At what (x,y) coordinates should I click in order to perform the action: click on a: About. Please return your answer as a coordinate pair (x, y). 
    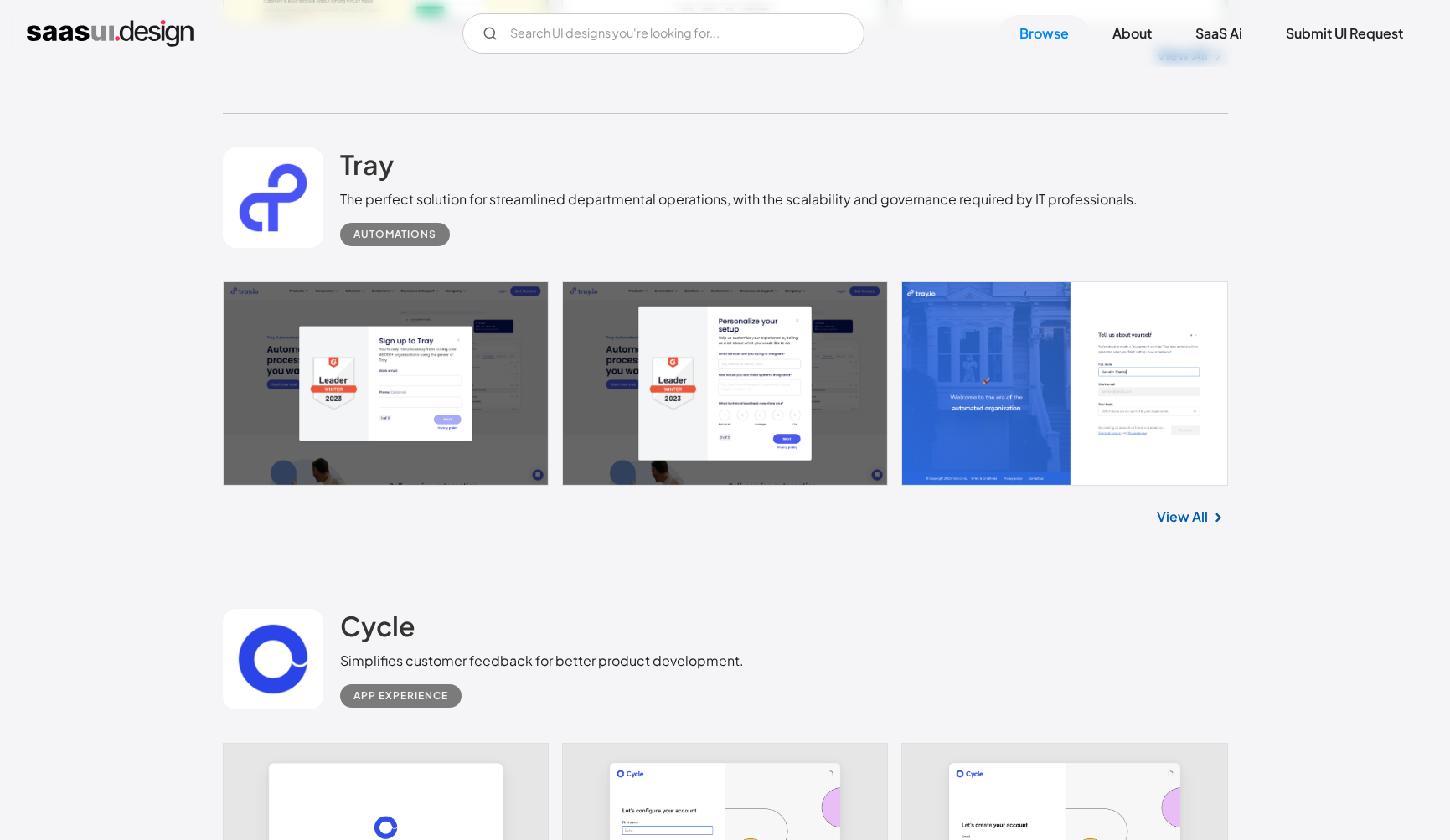
    Looking at the image, I should click on (1132, 34).